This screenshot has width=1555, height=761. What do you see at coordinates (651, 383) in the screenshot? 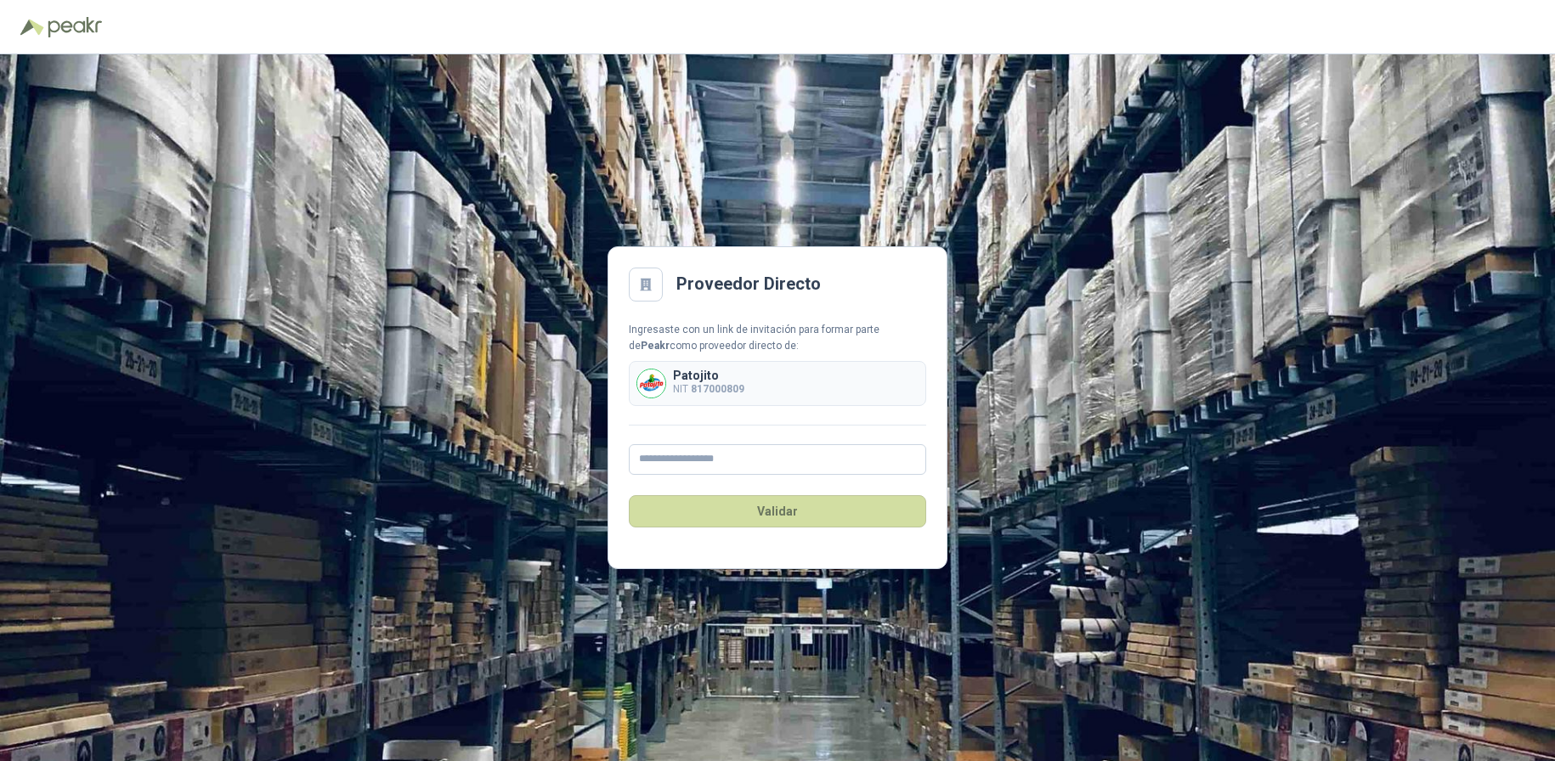
I see `img: Company Logo` at bounding box center [651, 383].